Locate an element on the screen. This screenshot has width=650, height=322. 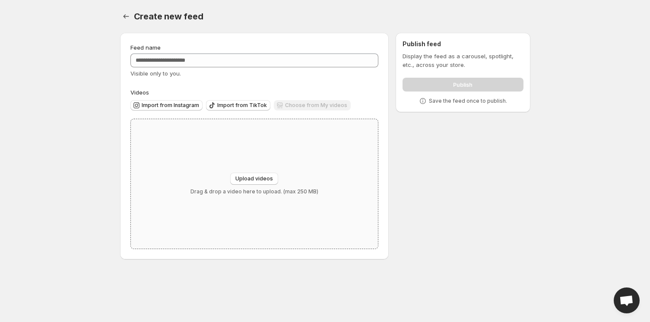
span: Import from Instagram is located at coordinates (170, 105).